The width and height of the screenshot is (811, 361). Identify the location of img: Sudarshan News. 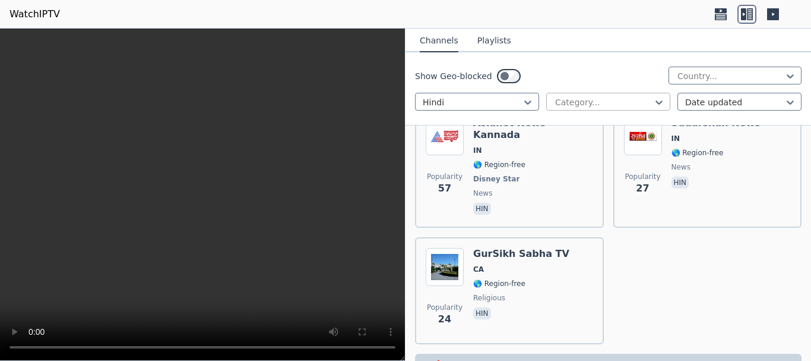
(643, 136).